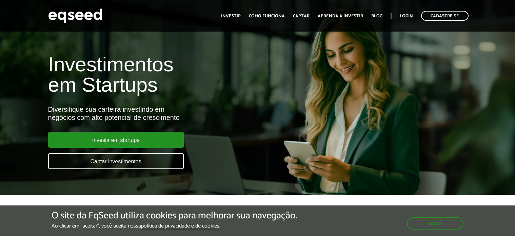 The image size is (515, 236). What do you see at coordinates (75, 16) in the screenshot?
I see `img: EqSeed` at bounding box center [75, 16].